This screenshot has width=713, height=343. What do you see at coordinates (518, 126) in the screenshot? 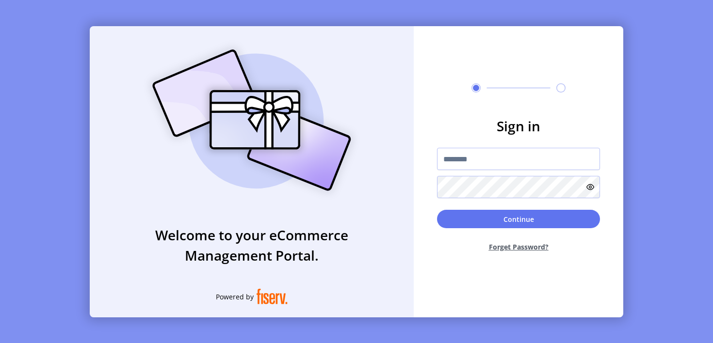
I see `h3: Sign in` at bounding box center [518, 126].